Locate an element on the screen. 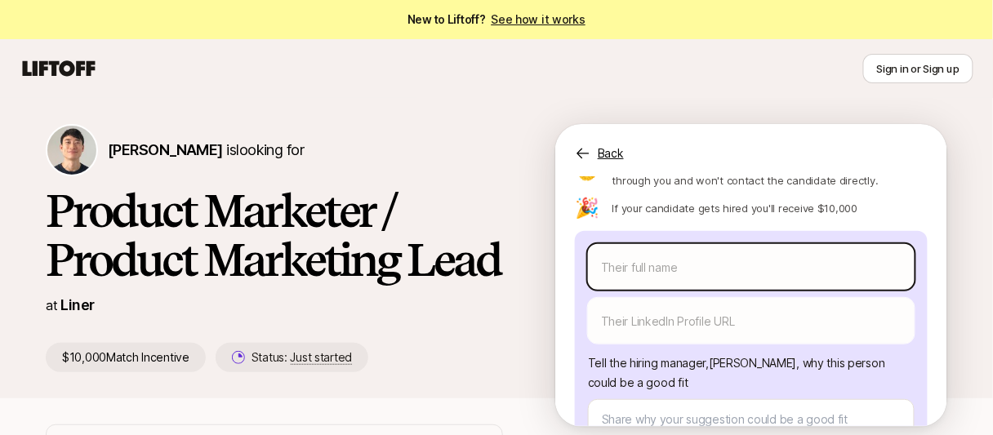 This screenshot has height=435, width=993. span: New to Liftoff? is located at coordinates (496, 20).